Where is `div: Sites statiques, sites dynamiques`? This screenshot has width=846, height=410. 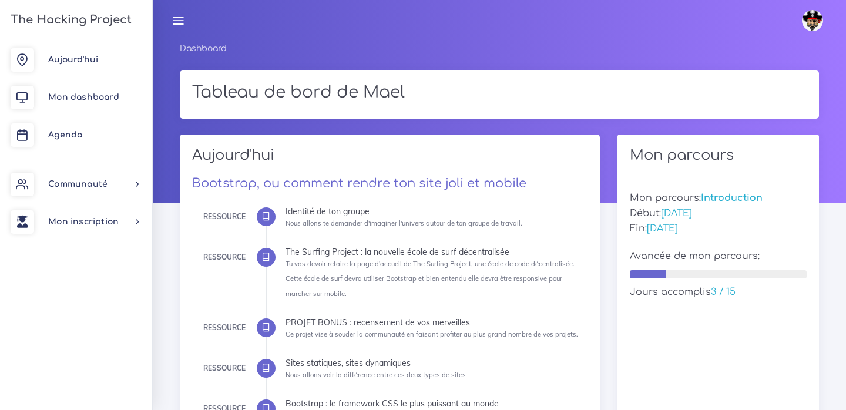 div: Sites statiques, sites dynamiques is located at coordinates (433, 363).